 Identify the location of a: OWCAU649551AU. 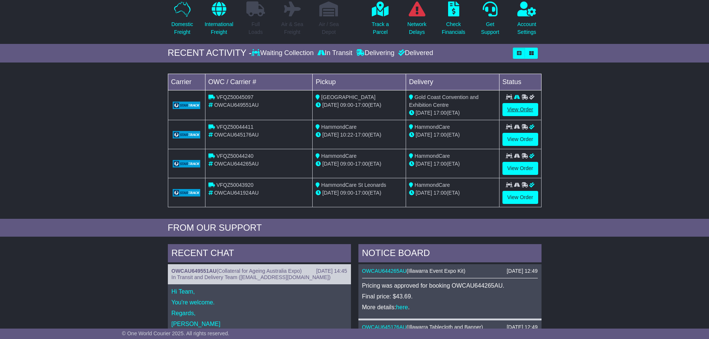
(194, 271).